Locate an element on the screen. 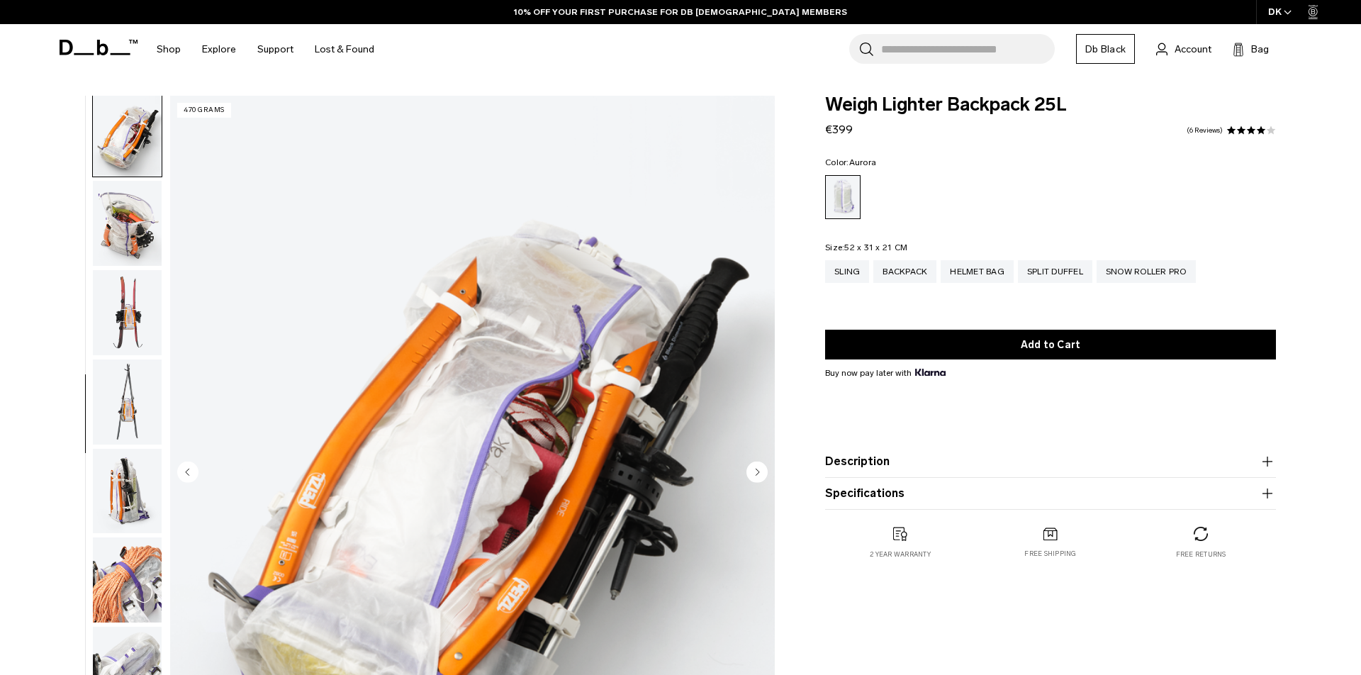  button: Bag is located at coordinates (1250, 49).